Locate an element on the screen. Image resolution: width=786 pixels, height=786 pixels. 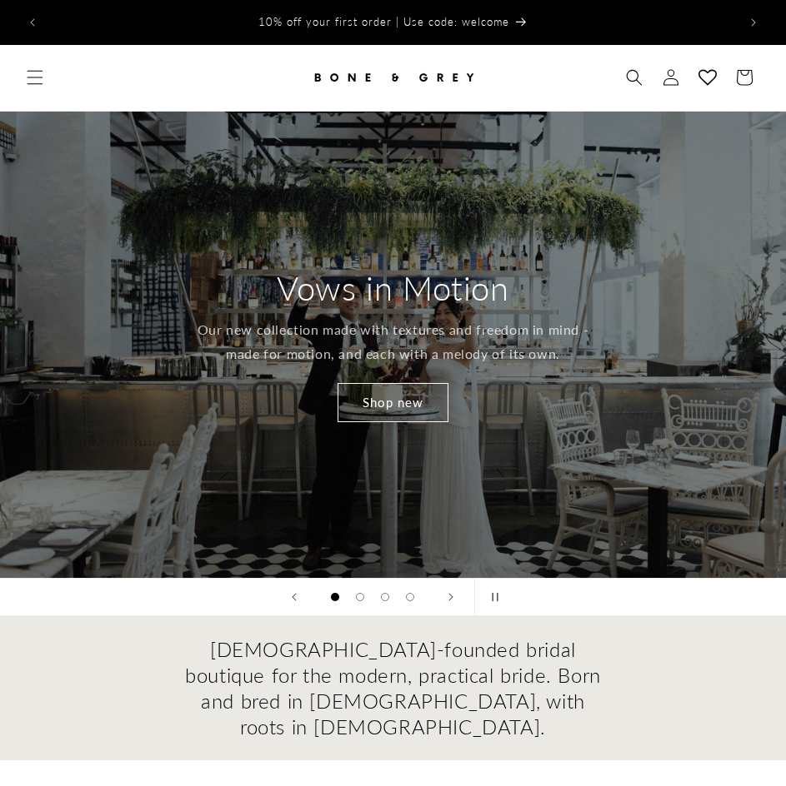
button: Previous slide is located at coordinates (294, 597).